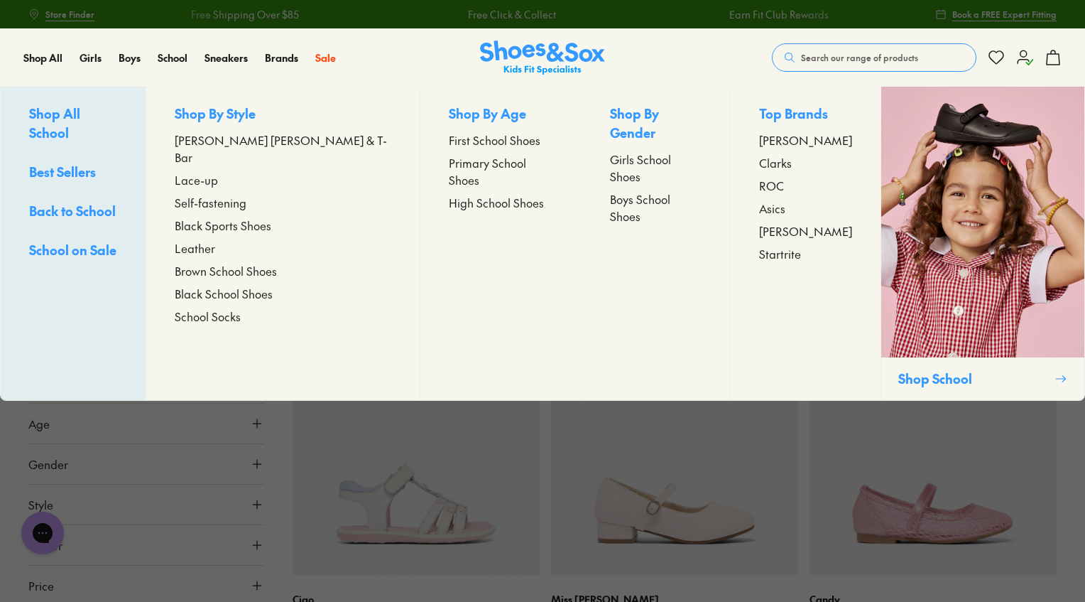 Image resolution: width=1085 pixels, height=602 pixels. I want to click on span: Shop All, so click(43, 58).